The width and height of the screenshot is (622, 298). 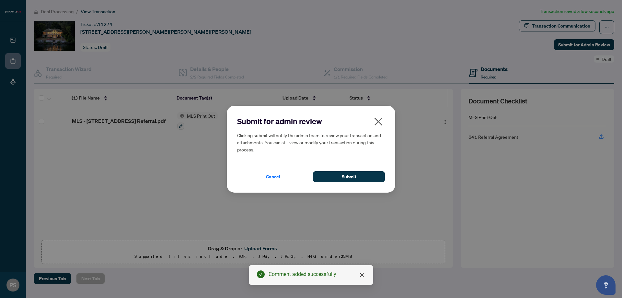 I want to click on span: Submit, so click(x=349, y=176).